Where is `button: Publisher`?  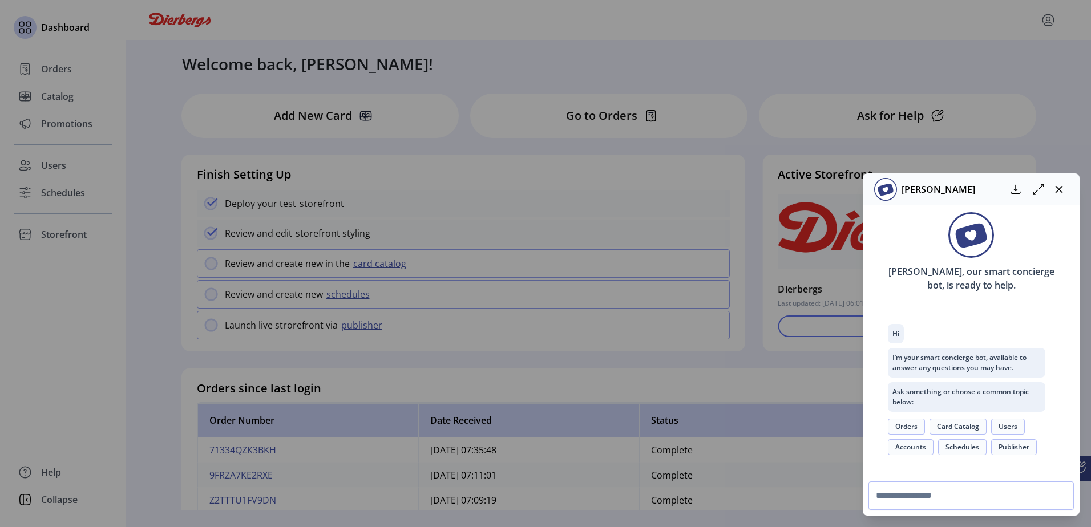 button: Publisher is located at coordinates (1014, 447).